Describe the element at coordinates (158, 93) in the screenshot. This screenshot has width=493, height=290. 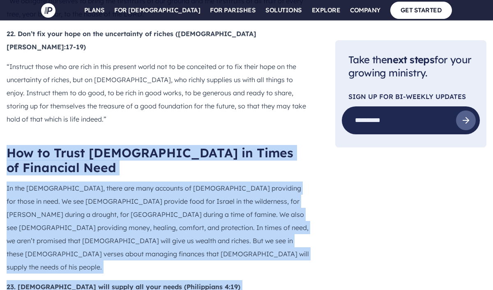
I see `p: “Instruct those who are rich in this present world not to be conceited or to fix their hope on th...` at that location.